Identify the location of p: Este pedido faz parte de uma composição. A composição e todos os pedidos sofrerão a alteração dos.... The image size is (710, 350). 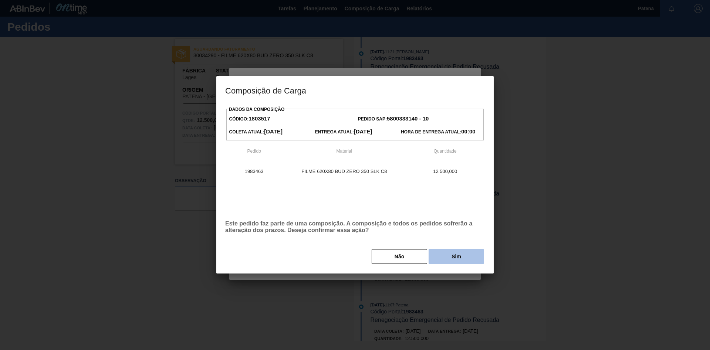
(355, 227).